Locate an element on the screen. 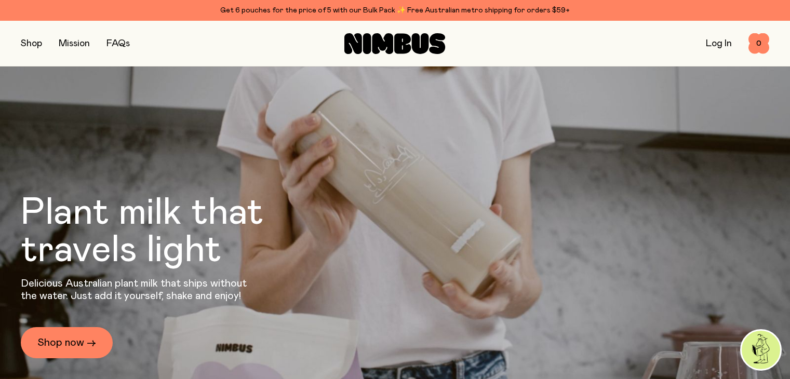 This screenshot has width=790, height=379. p: Delicious Australian plant milk that ships without the water. Just add it yourself, shake and enjoy! is located at coordinates (137, 290).